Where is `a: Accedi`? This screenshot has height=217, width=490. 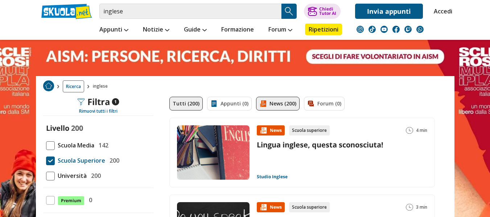 a: Accedi is located at coordinates (442, 11).